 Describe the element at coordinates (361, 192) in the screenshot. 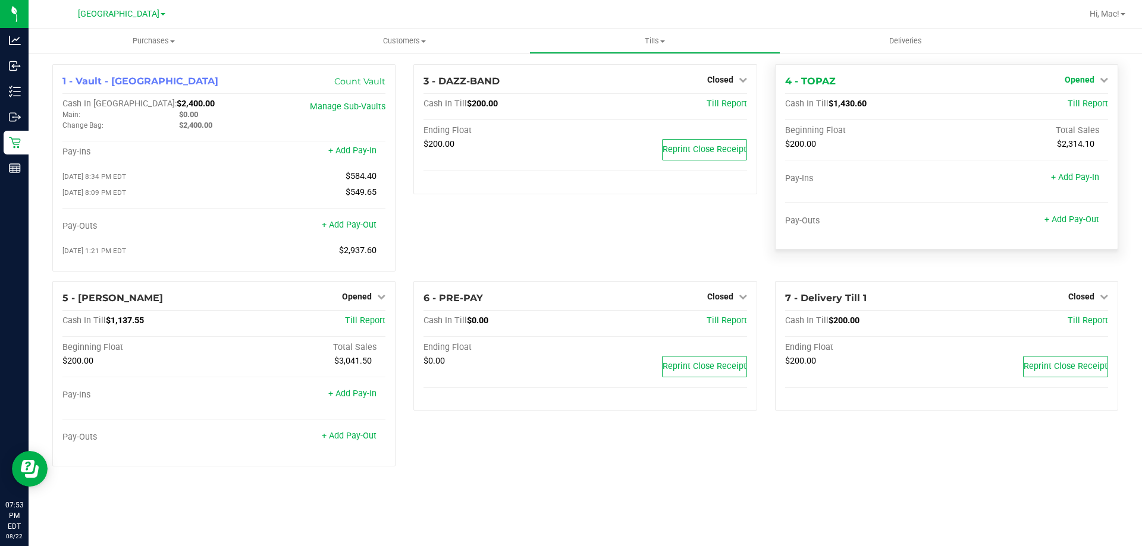

I see `span: $549.65` at that location.